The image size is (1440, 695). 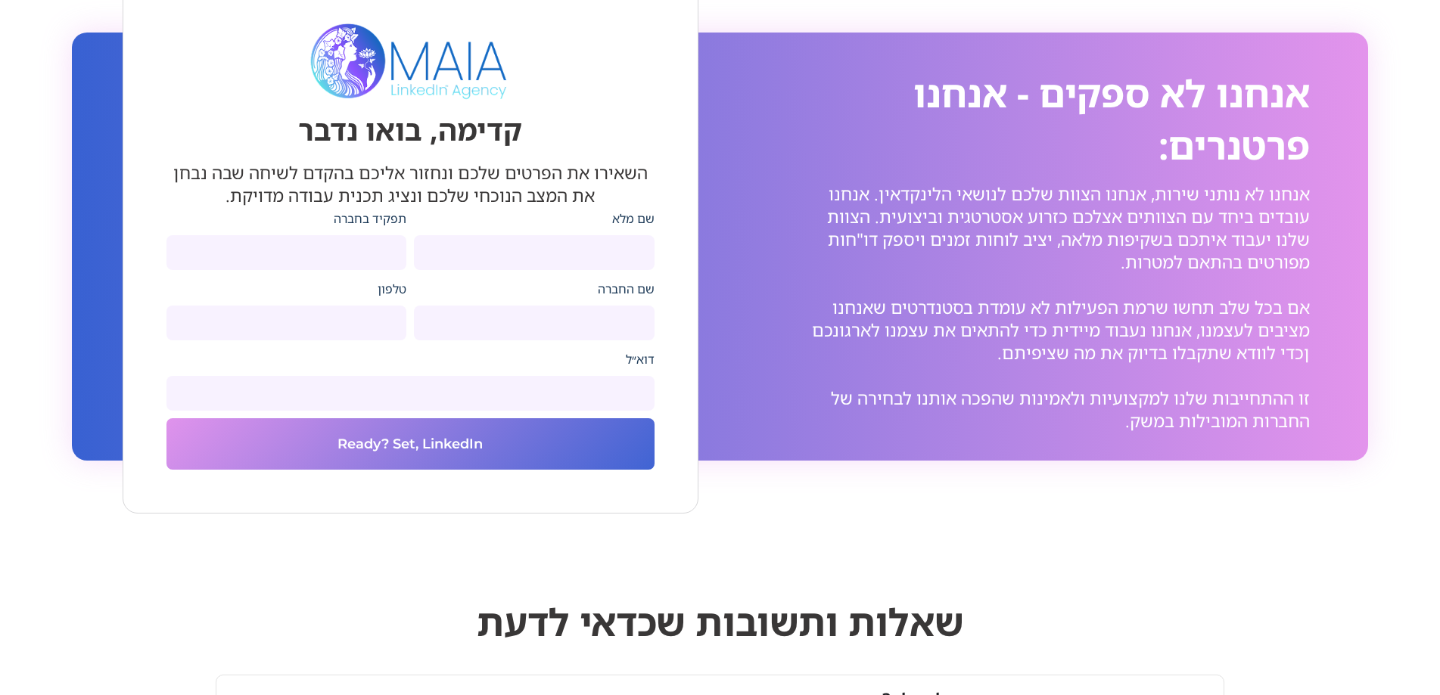 What do you see at coordinates (1058, 308) in the screenshot?
I see `p: אנחנו לא נותני שירות, אנחנו הצוות שלכם לנושאי הלינקדאין. אנחנו עובדים ביחד עם הצוותים אצלכם כזרוע...` at bounding box center [1058, 308].